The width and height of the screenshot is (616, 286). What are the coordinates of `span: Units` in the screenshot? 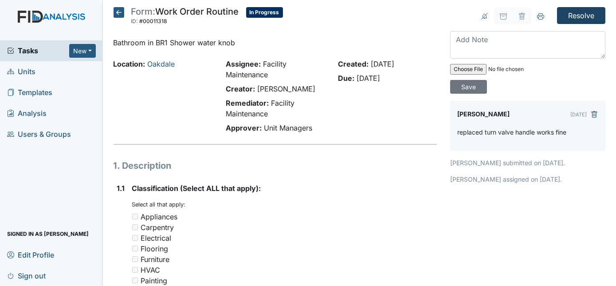 It's located at (21, 71).